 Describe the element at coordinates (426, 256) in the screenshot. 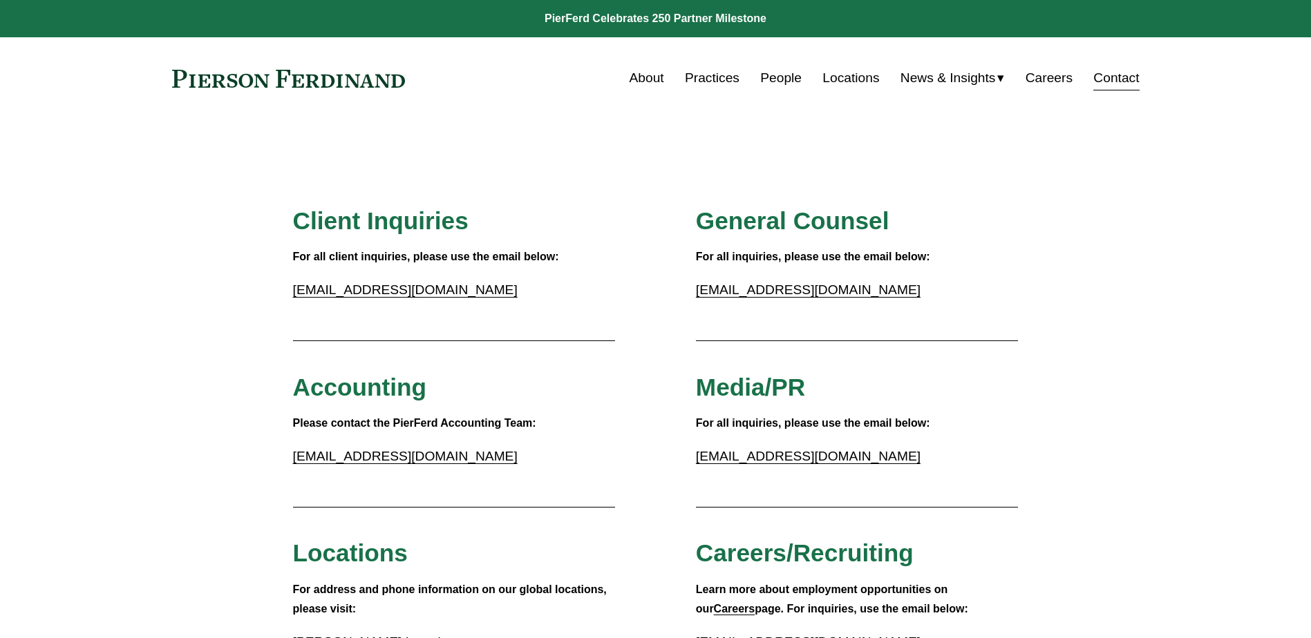

I see `strong: For all client inquiries, please use the email below:` at that location.